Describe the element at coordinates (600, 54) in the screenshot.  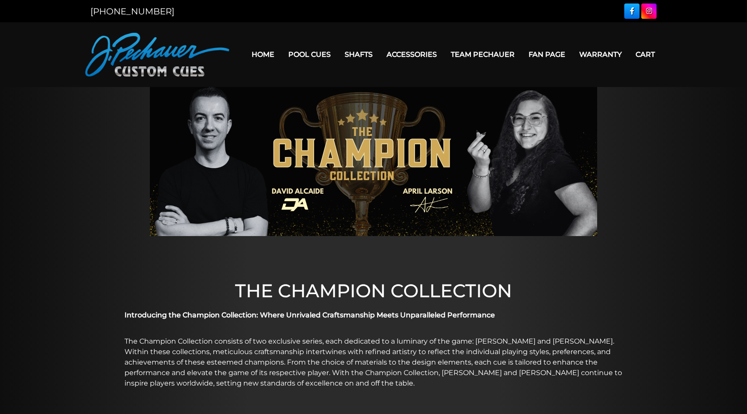
I see `a: Warranty` at that location.